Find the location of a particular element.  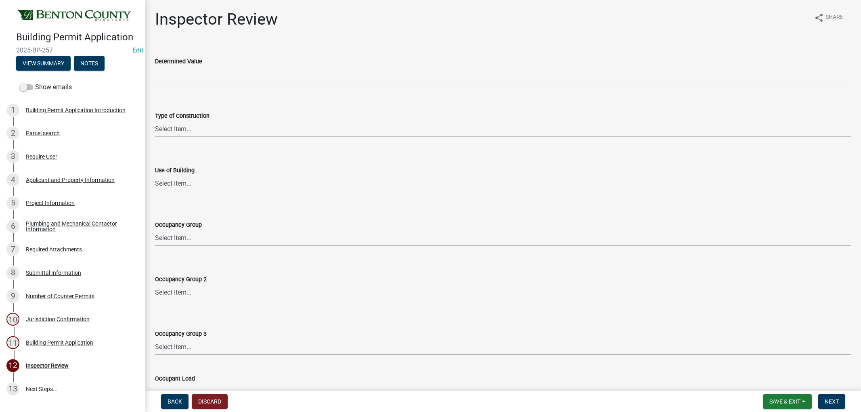

div: Require User is located at coordinates (42, 157).